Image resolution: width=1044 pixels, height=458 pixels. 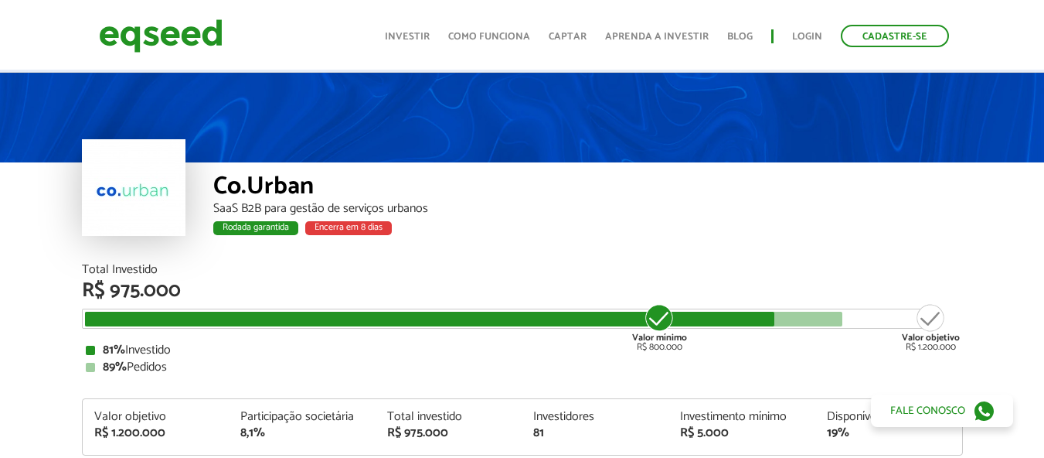 I want to click on div: Total Investido, so click(x=522, y=270).